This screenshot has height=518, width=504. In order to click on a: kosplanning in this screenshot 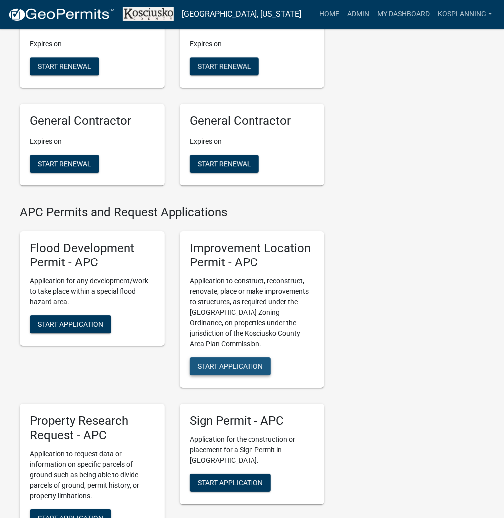, I will do `click(464, 14)`.